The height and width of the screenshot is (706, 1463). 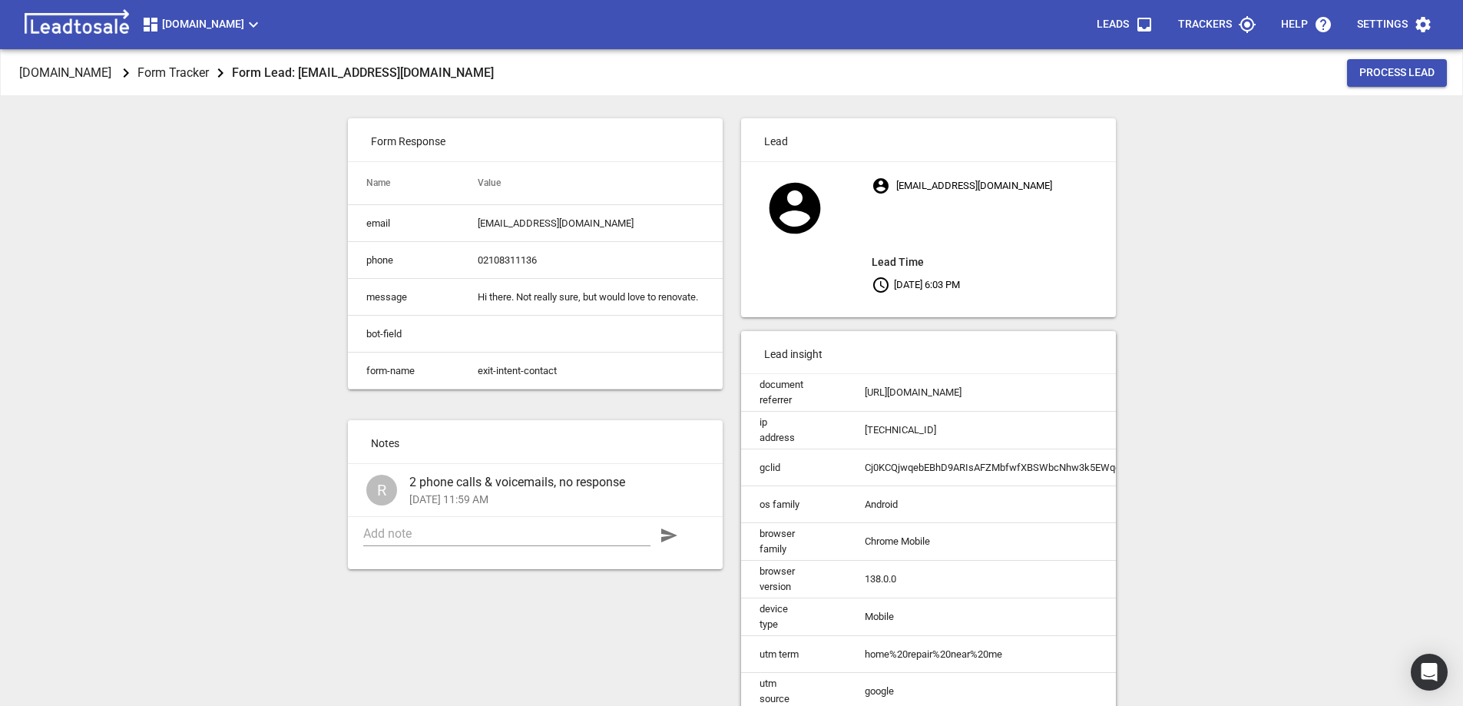 What do you see at coordinates (928, 352) in the screenshot?
I see `p: Lead insight` at bounding box center [928, 352].